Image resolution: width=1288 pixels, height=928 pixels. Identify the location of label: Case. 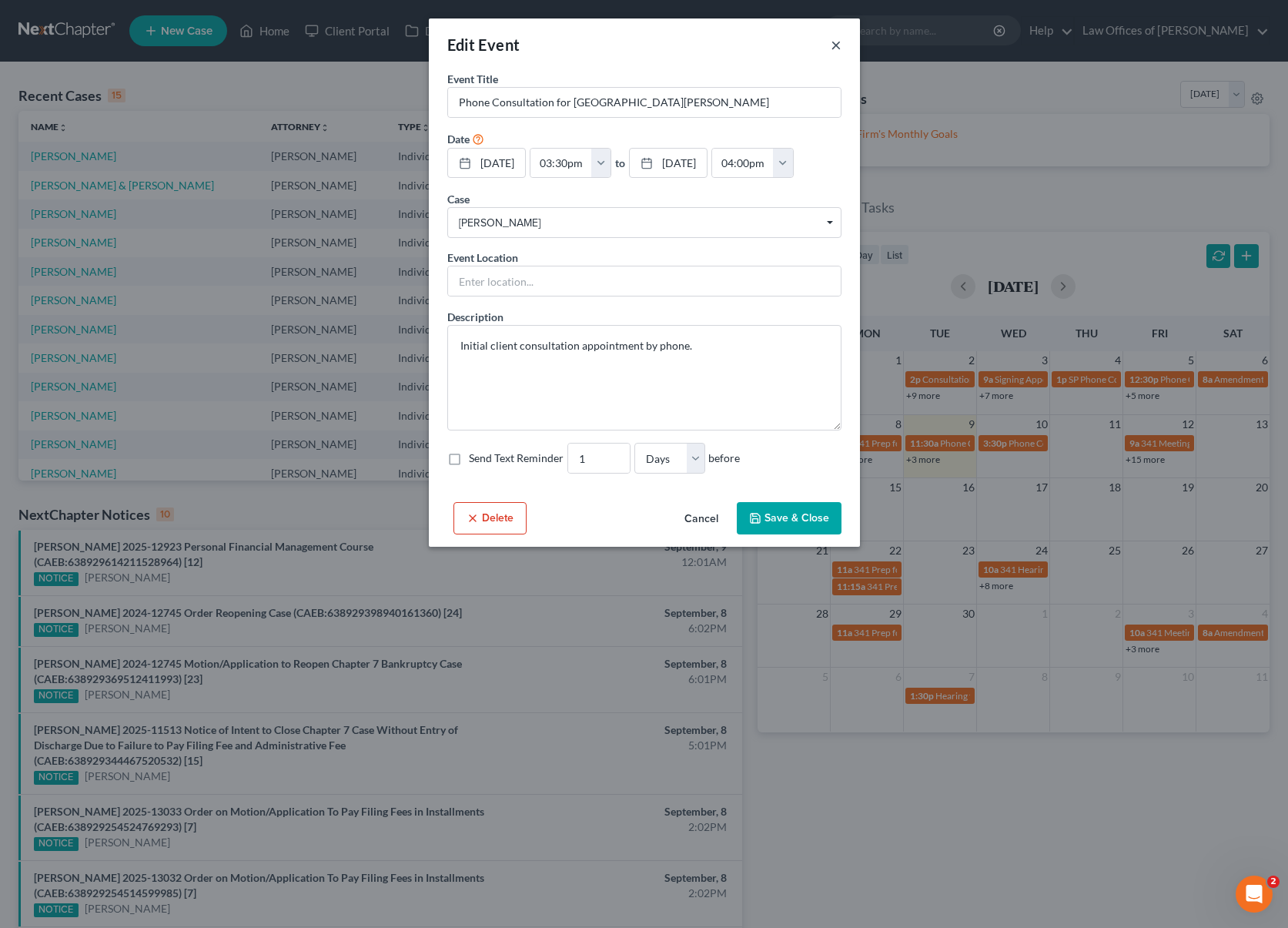
(458, 199).